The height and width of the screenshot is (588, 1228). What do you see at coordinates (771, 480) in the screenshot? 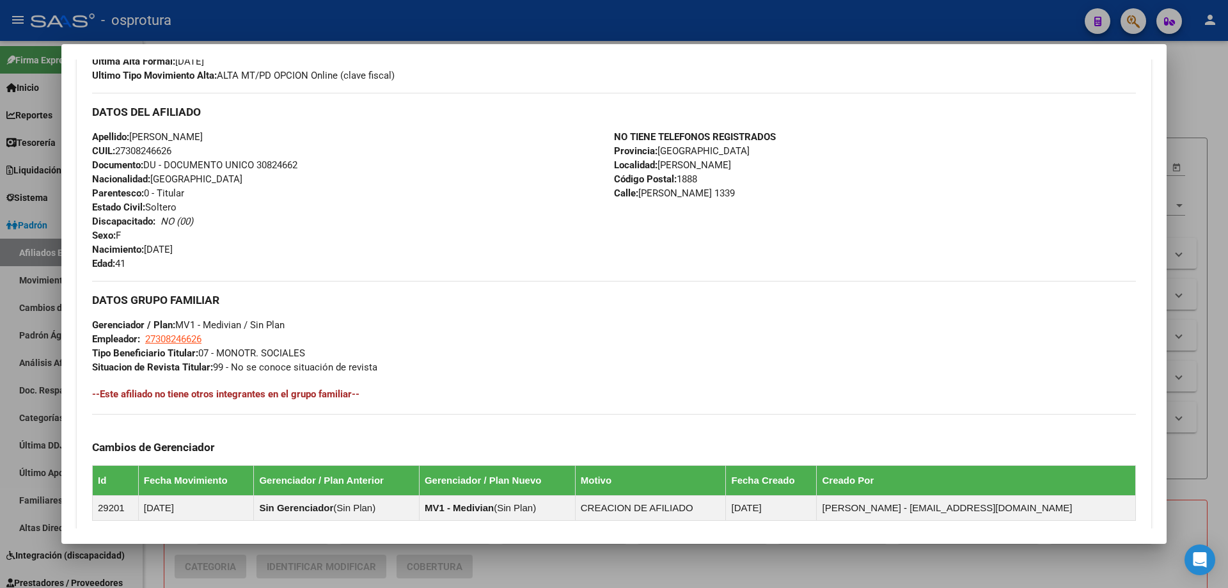
I see `th: Fecha Creado` at bounding box center [771, 480].